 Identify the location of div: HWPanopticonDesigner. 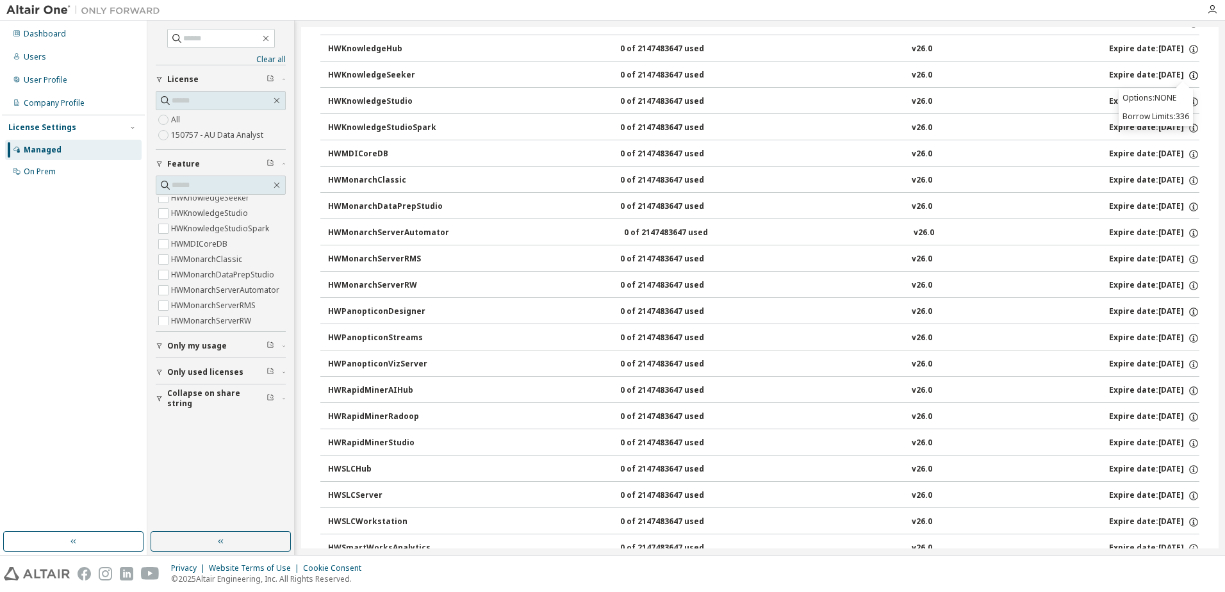
(386, 312).